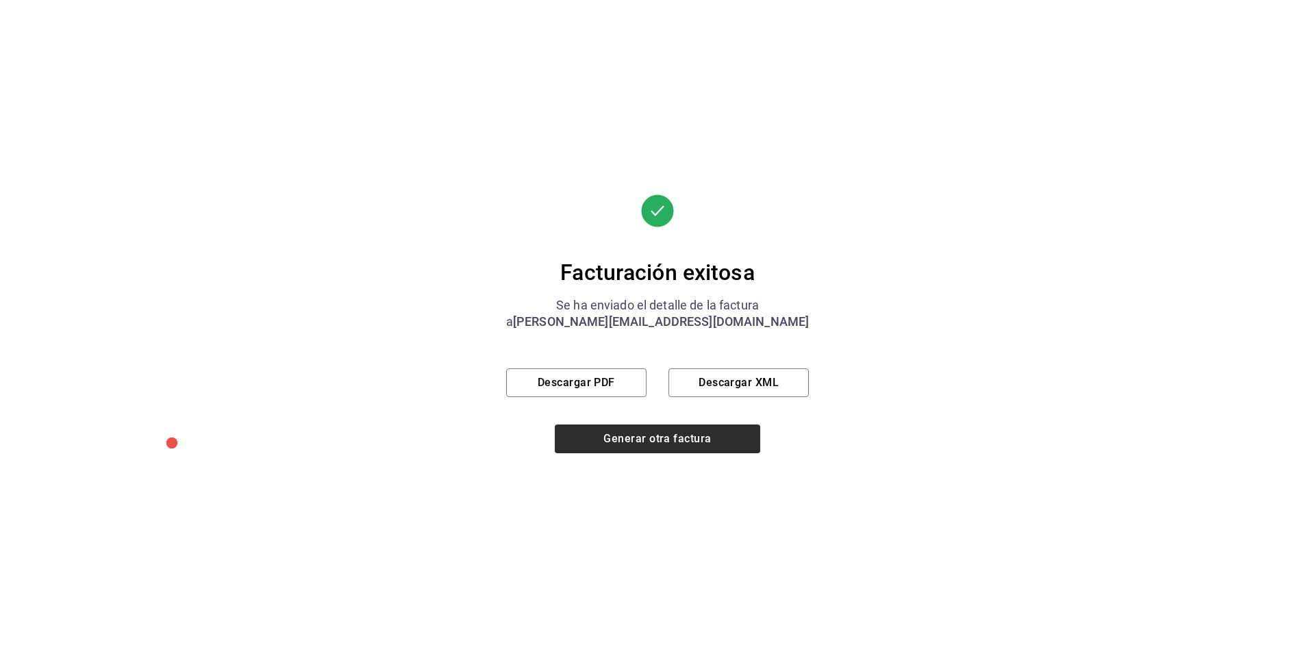  Describe the element at coordinates (657, 305) in the screenshot. I see `div: Se ha enviado el detalle de la factura` at that location.